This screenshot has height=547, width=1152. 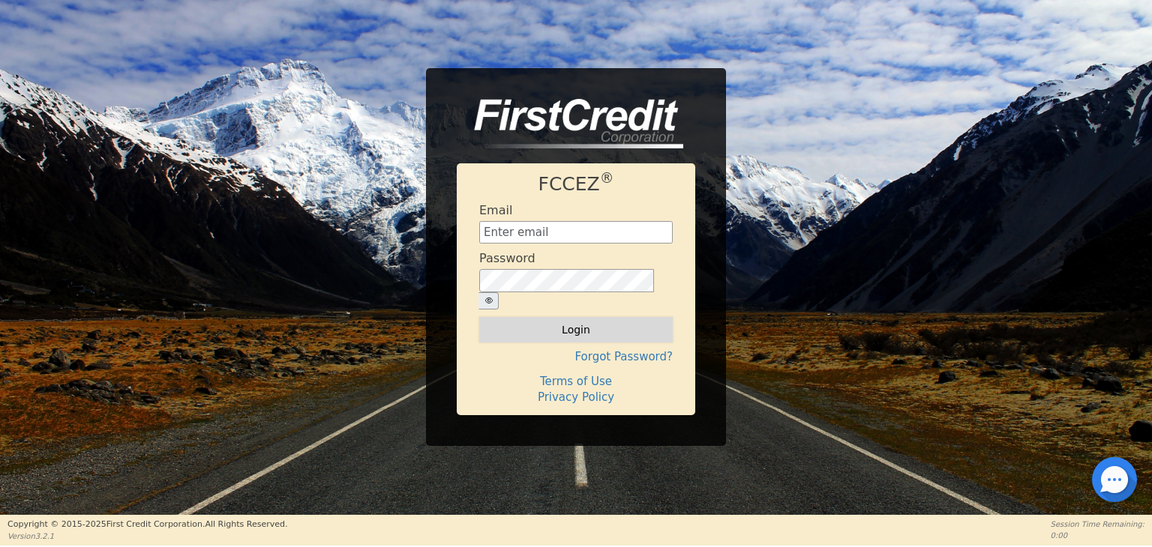 I want to click on input: Enter email, so click(x=576, y=232).